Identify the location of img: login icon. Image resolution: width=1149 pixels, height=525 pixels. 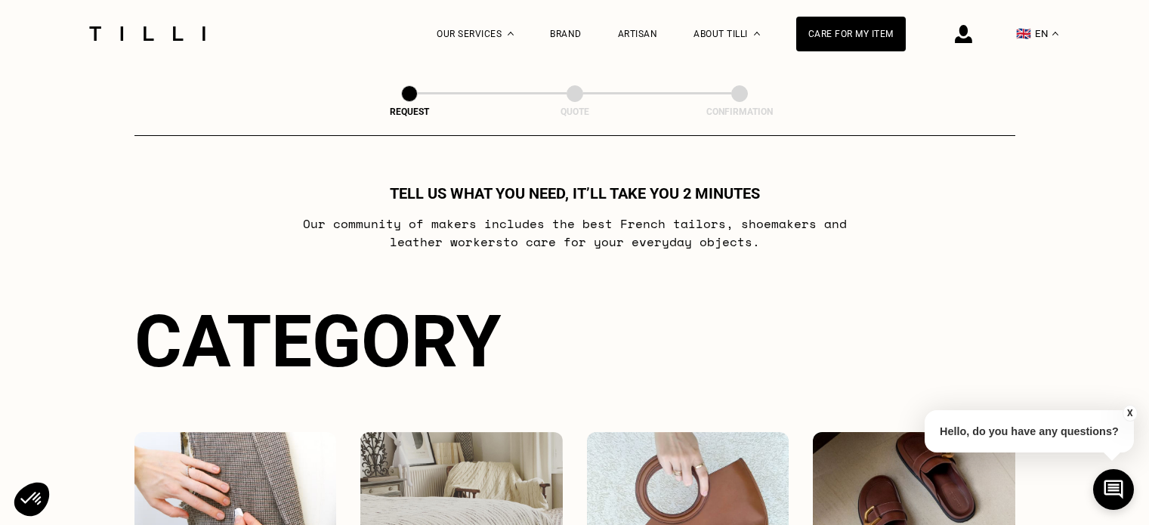
(963, 34).